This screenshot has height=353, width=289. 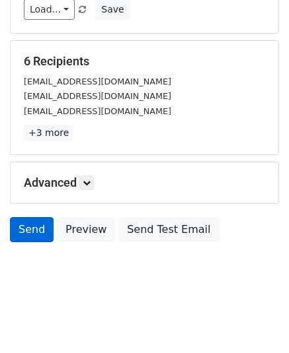 What do you see at coordinates (48, 133) in the screenshot?
I see `a: +3 more` at bounding box center [48, 133].